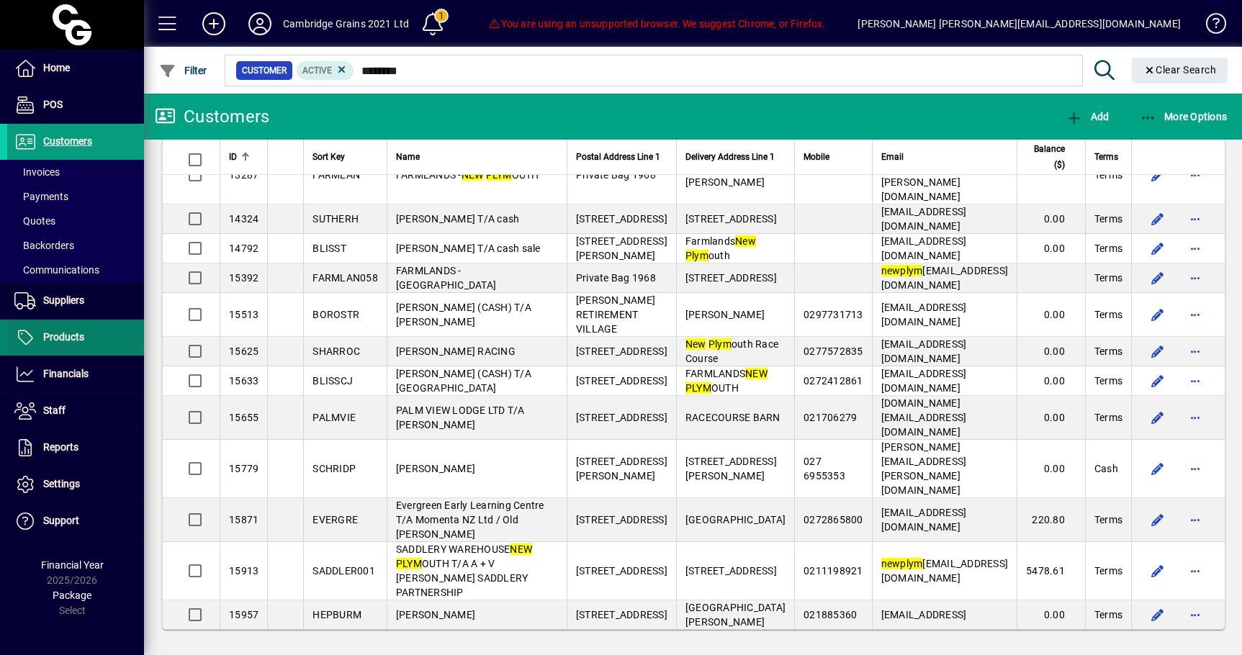 The height and width of the screenshot is (655, 1242). Describe the element at coordinates (697, 256) in the screenshot. I see `em: Plym` at that location.